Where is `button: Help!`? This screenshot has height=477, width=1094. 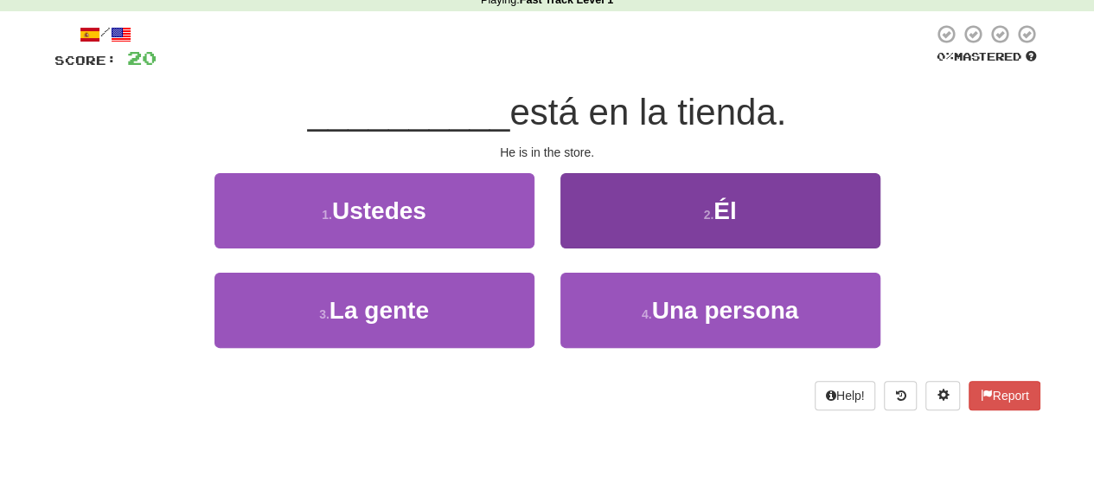 button: Help! is located at coordinates (845, 395).